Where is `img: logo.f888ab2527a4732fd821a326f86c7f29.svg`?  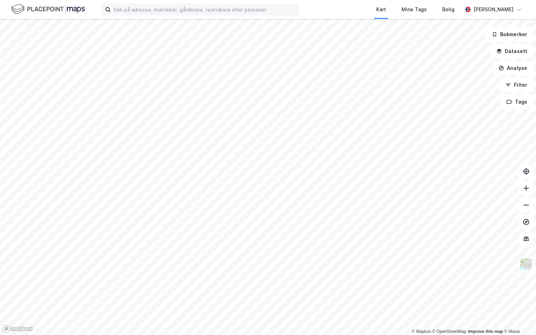
img: logo.f888ab2527a4732fd821a326f86c7f29.svg is located at coordinates (48, 9).